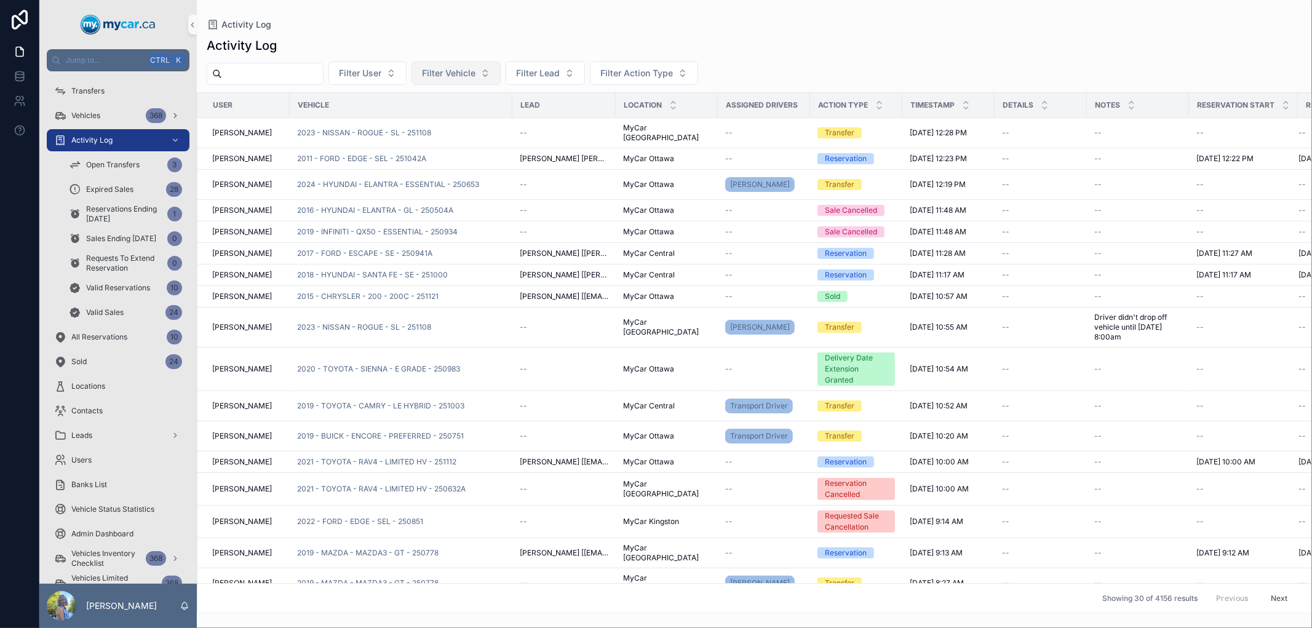 This screenshot has height=628, width=1312. What do you see at coordinates (85, 116) in the screenshot?
I see `span: Vehicles` at bounding box center [85, 116].